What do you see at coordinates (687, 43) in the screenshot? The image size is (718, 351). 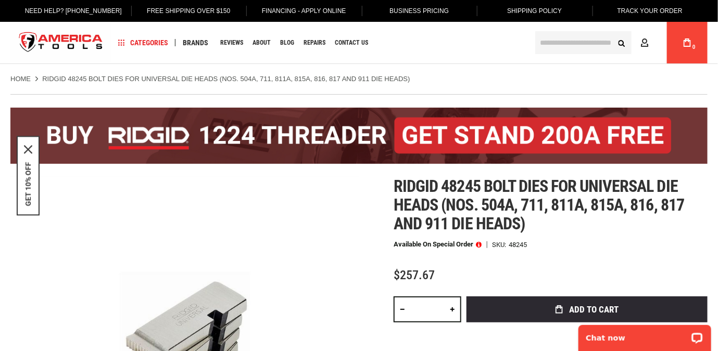 I see `a: 0` at bounding box center [687, 43].